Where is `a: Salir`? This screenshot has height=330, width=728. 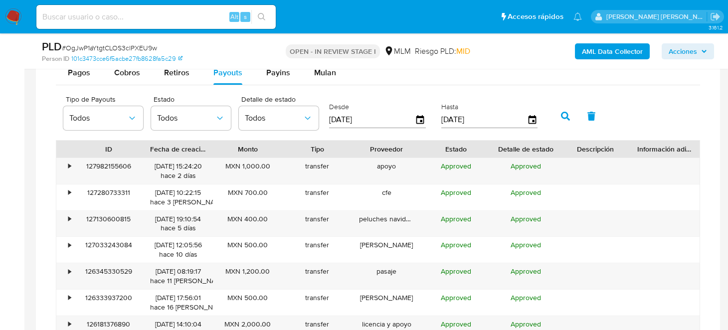 a: Salir is located at coordinates (715, 16).